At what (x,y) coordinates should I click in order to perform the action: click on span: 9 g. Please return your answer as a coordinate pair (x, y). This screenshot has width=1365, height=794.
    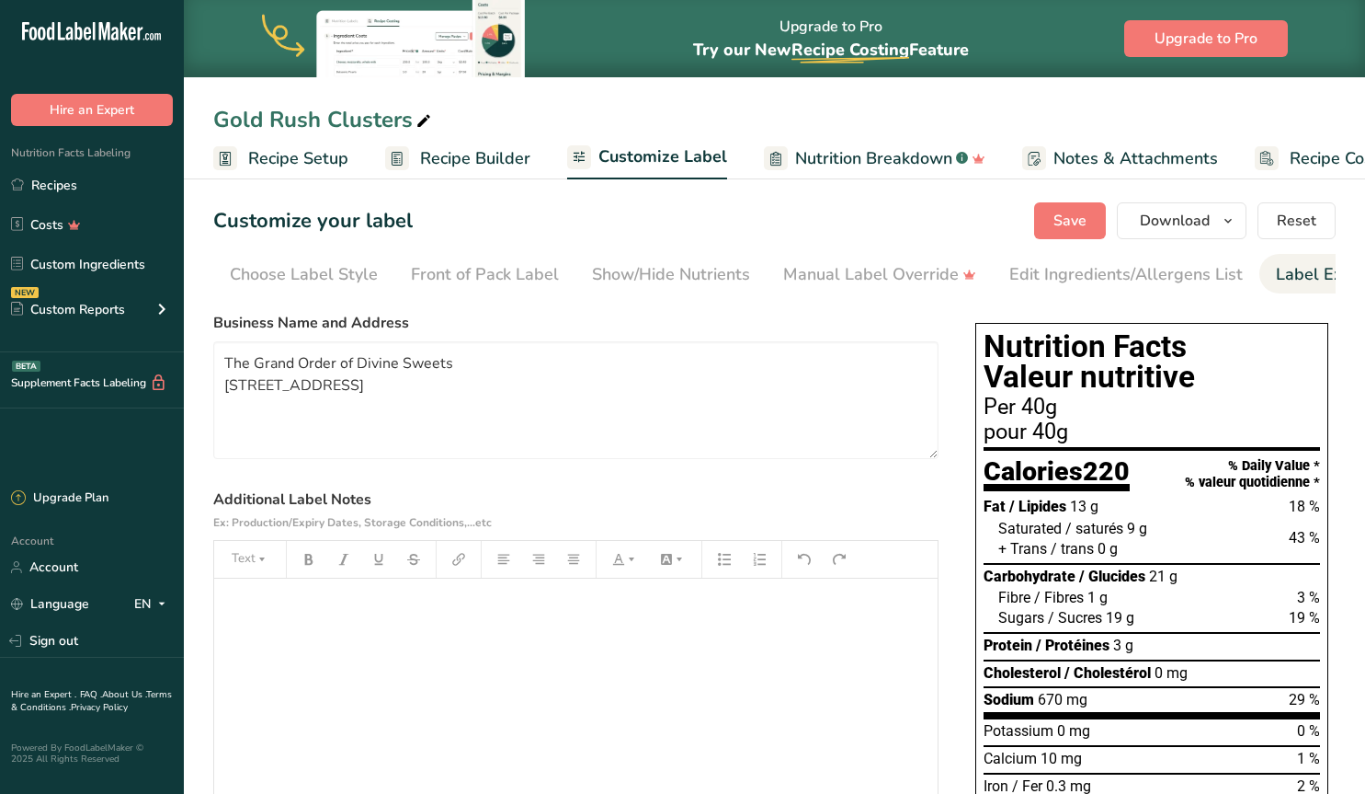
    Looking at the image, I should click on (1137, 528).